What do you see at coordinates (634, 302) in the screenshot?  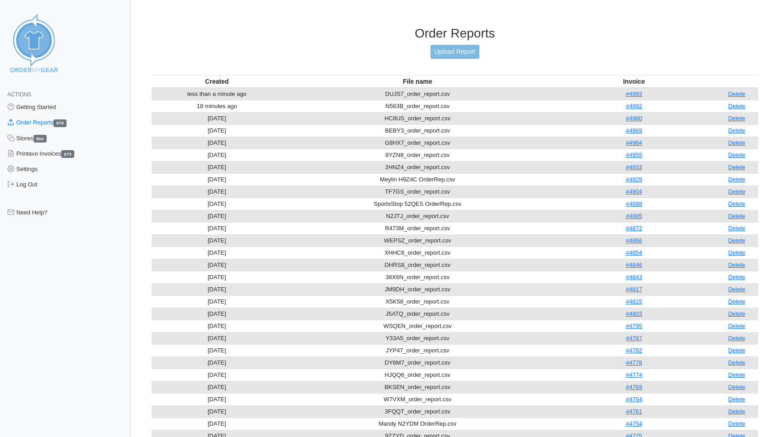 I see `a: #4815` at bounding box center [634, 302].